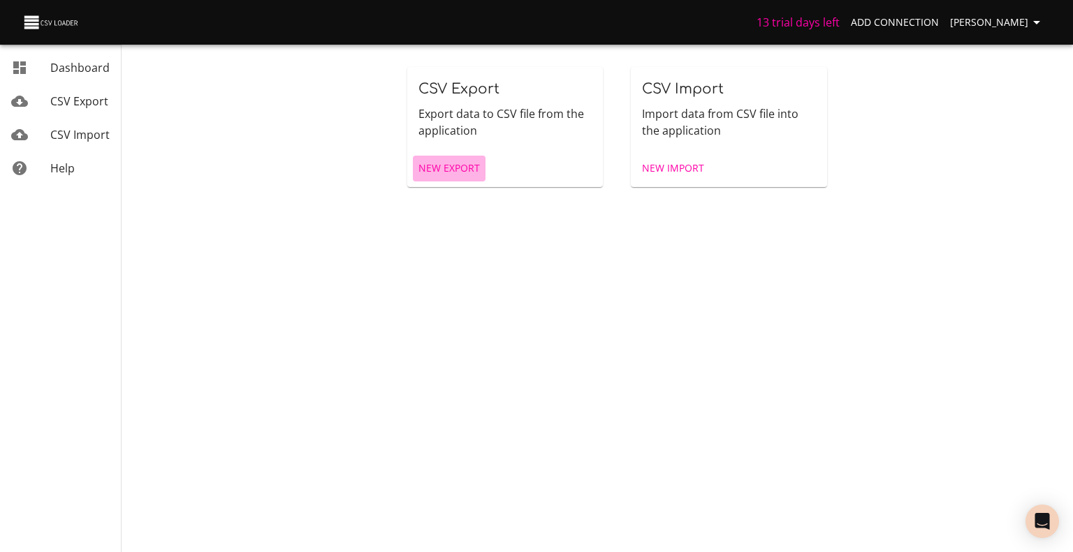 Image resolution: width=1073 pixels, height=552 pixels. Describe the element at coordinates (798, 22) in the screenshot. I see `h6: 13 trial days left` at that location.